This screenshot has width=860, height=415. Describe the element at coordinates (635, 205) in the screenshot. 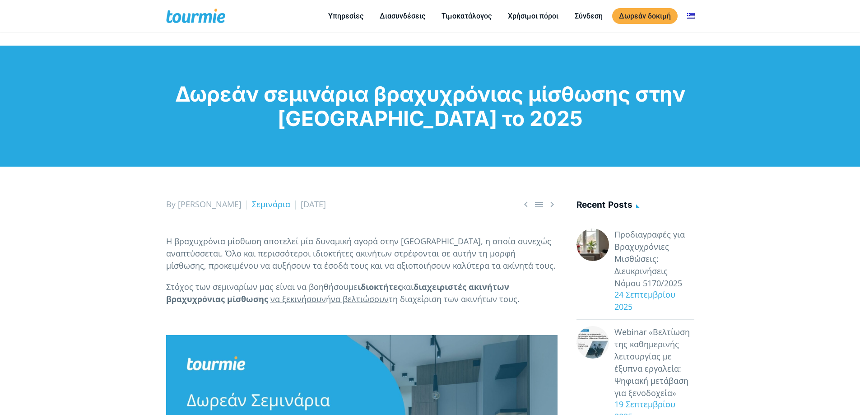

I see `h4: Recent posts` at that location.